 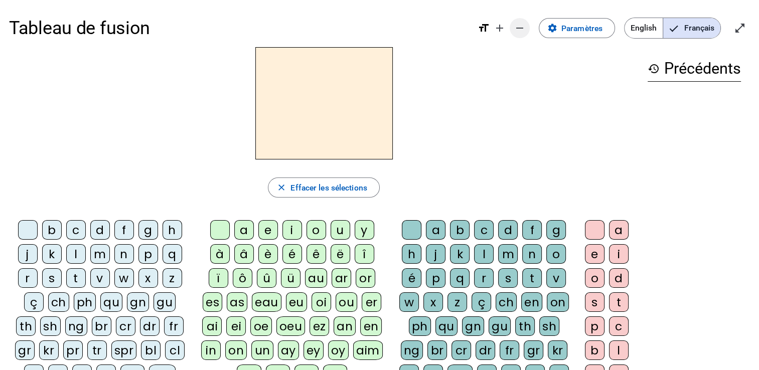 I want to click on button: Entrer en plein écran, so click(x=740, y=28).